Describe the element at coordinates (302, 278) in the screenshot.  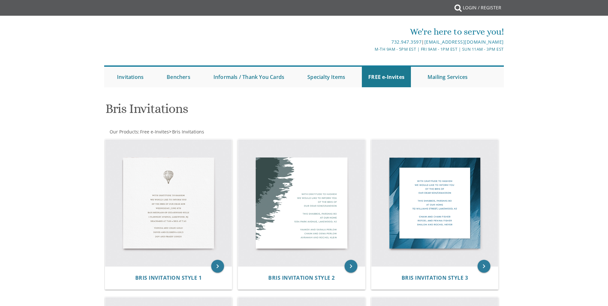
I see `a: Bris Invitation Style 2` at that location.